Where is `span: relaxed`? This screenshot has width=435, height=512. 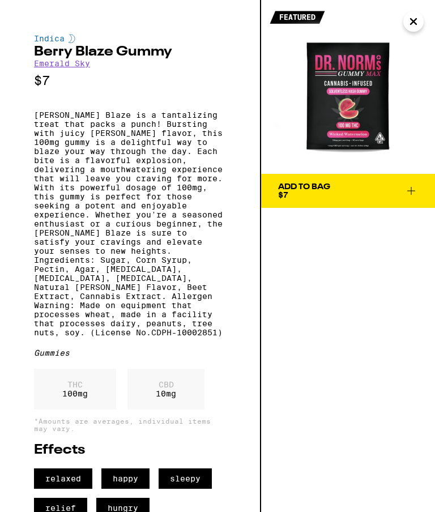
span: relaxed is located at coordinates (63, 479).